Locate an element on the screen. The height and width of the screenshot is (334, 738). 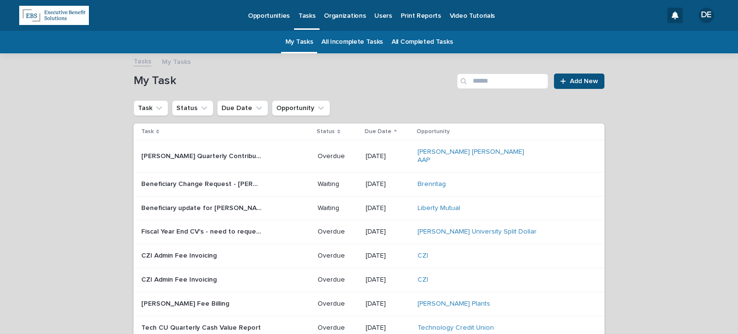
h1: My Task is located at coordinates (293, 81).